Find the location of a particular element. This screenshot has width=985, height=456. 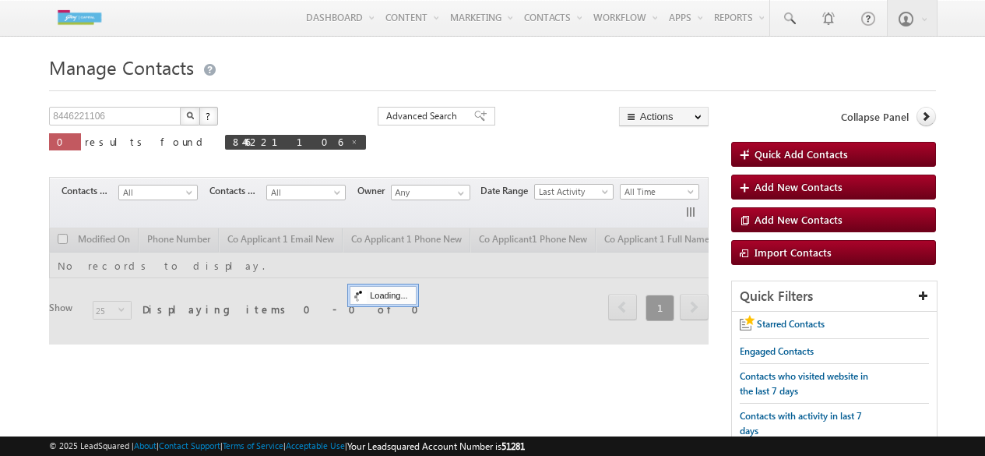

a: Last Activity is located at coordinates (574, 192).